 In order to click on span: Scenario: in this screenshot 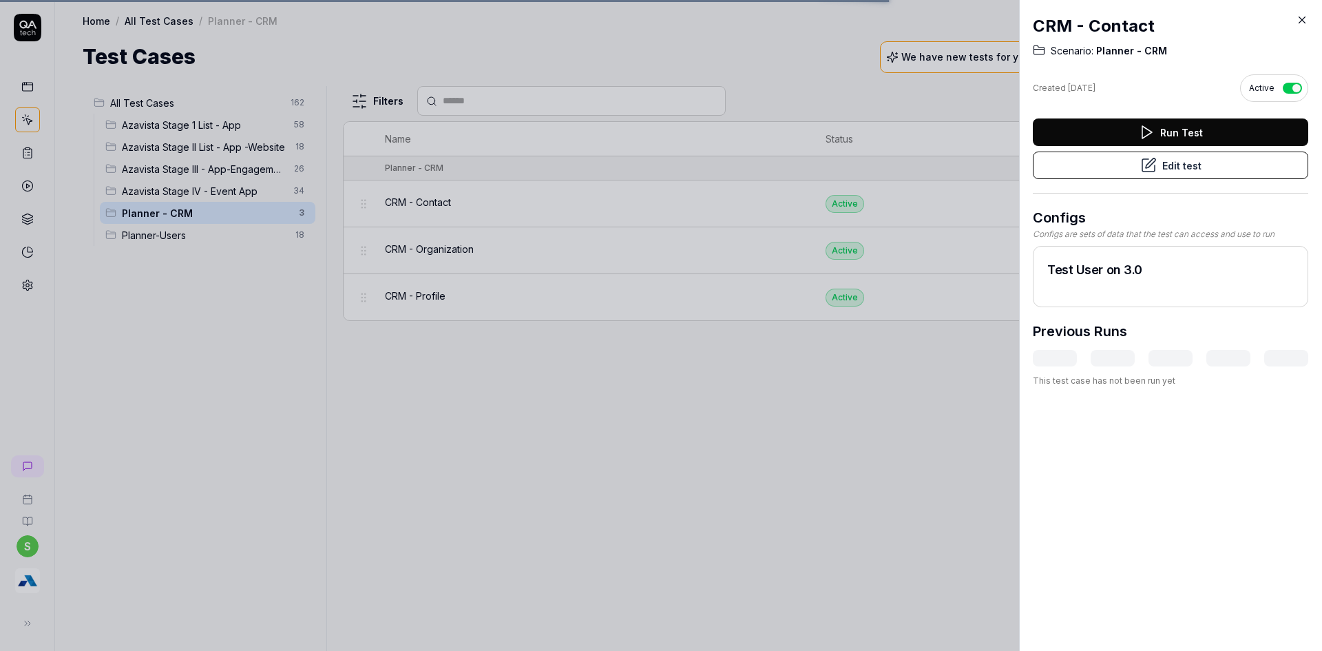, I will do `click(1072, 51)`.